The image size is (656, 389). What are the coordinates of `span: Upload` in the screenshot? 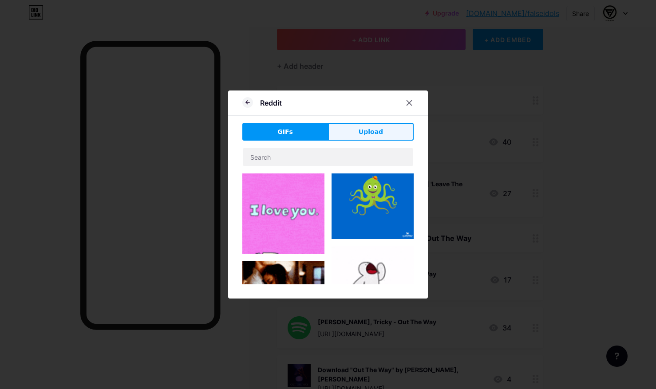 It's located at (370, 132).